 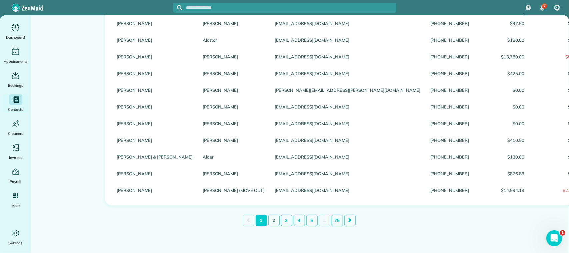 What do you see at coordinates (15, 133) in the screenshot?
I see `span: Cleaners` at bounding box center [15, 133].